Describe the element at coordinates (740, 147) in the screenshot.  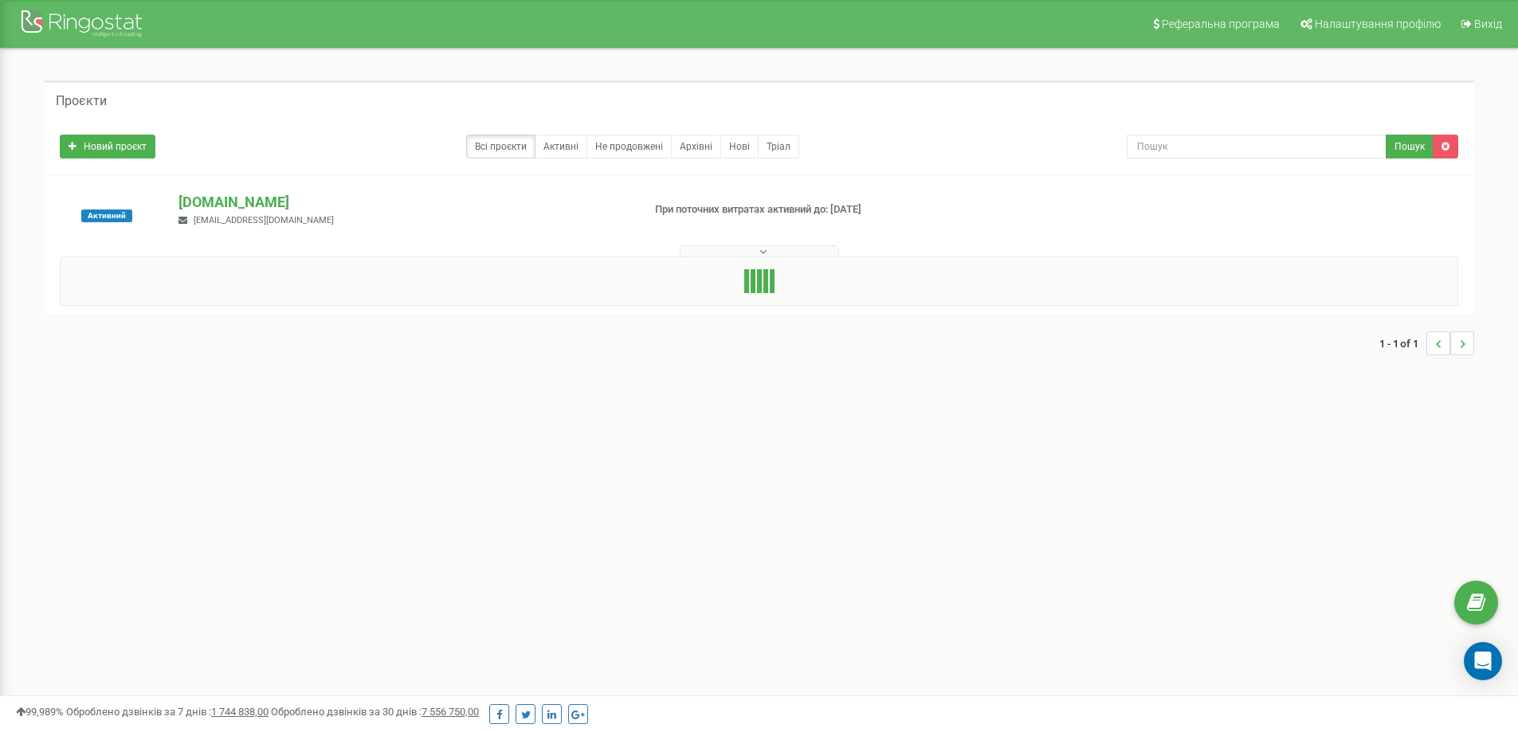
I see `a: Нові` at that location.